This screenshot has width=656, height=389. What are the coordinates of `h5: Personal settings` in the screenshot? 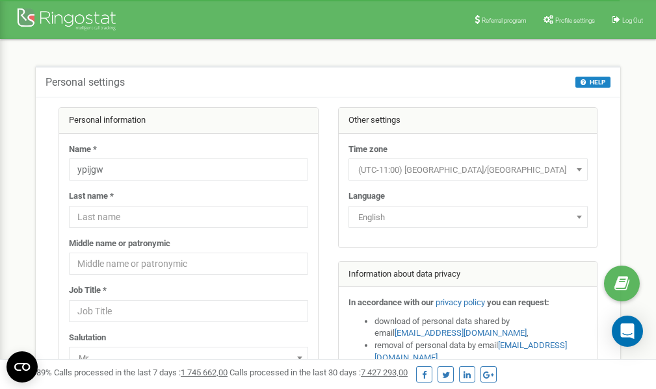 It's located at (85, 83).